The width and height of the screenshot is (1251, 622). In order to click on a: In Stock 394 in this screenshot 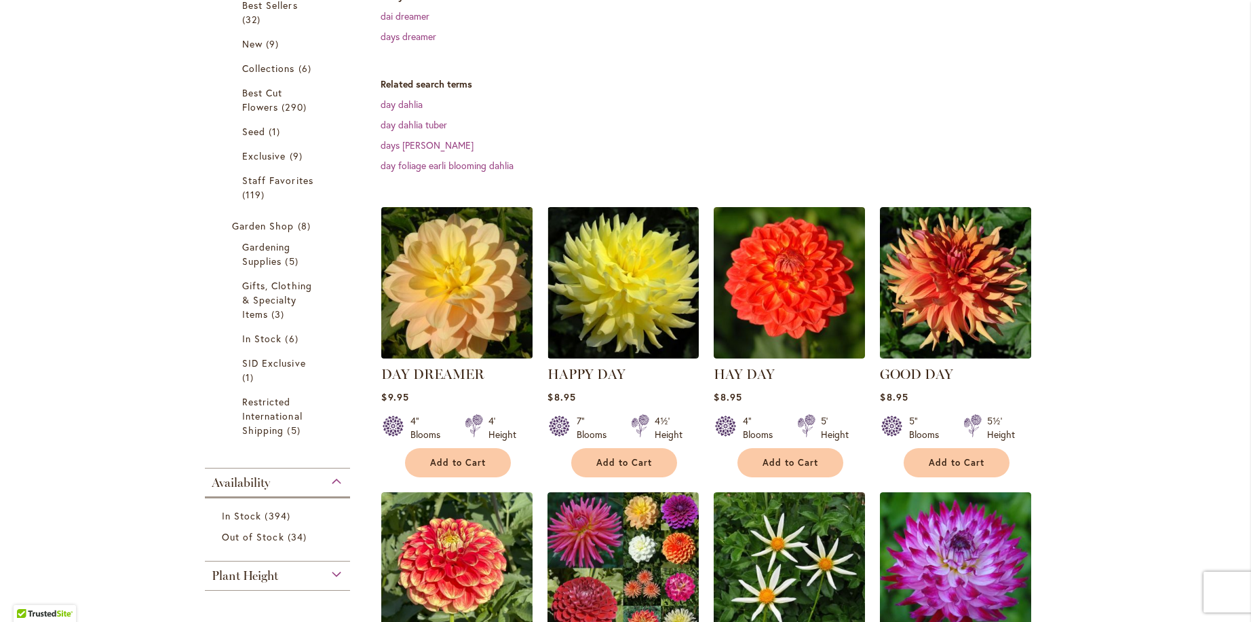, I will do `click(279, 515)`.